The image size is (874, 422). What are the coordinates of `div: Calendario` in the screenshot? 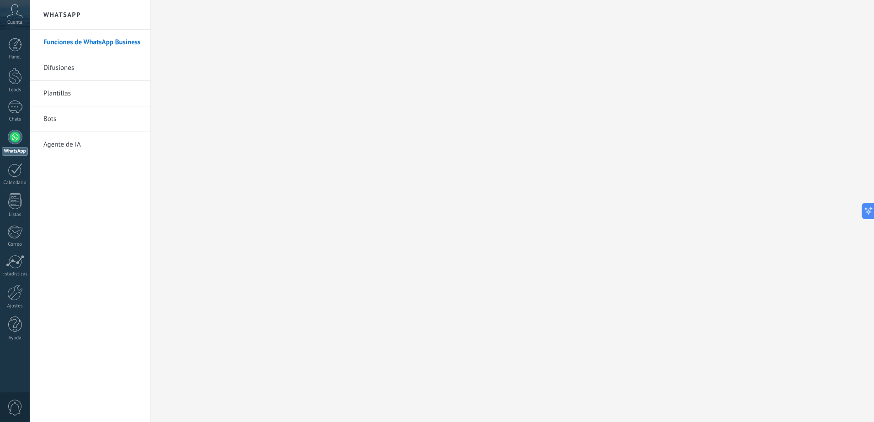 It's located at (15, 183).